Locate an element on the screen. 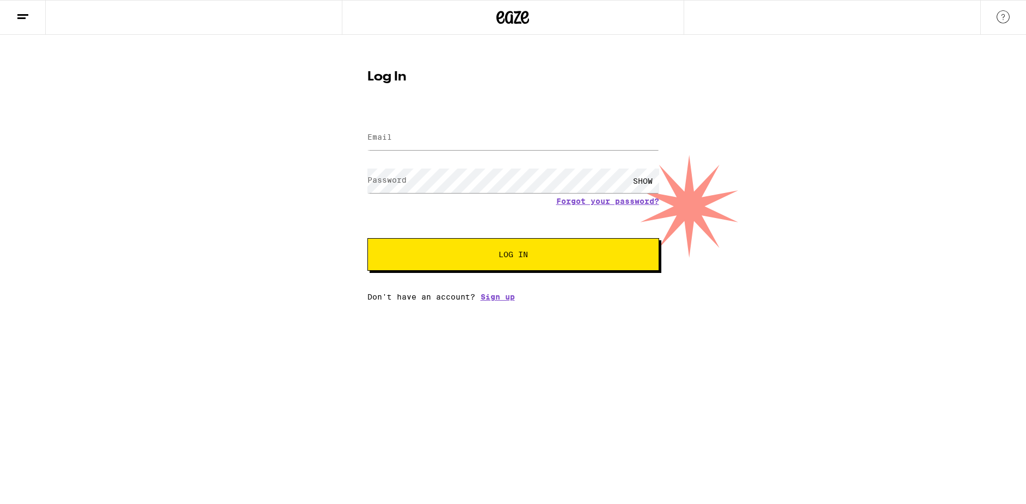 This screenshot has height=504, width=1026. a: Forgot your password? is located at coordinates (607, 201).